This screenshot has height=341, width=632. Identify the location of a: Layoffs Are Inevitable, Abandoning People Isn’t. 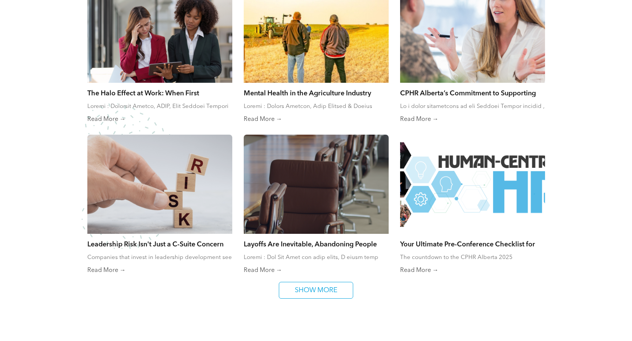
(316, 244).